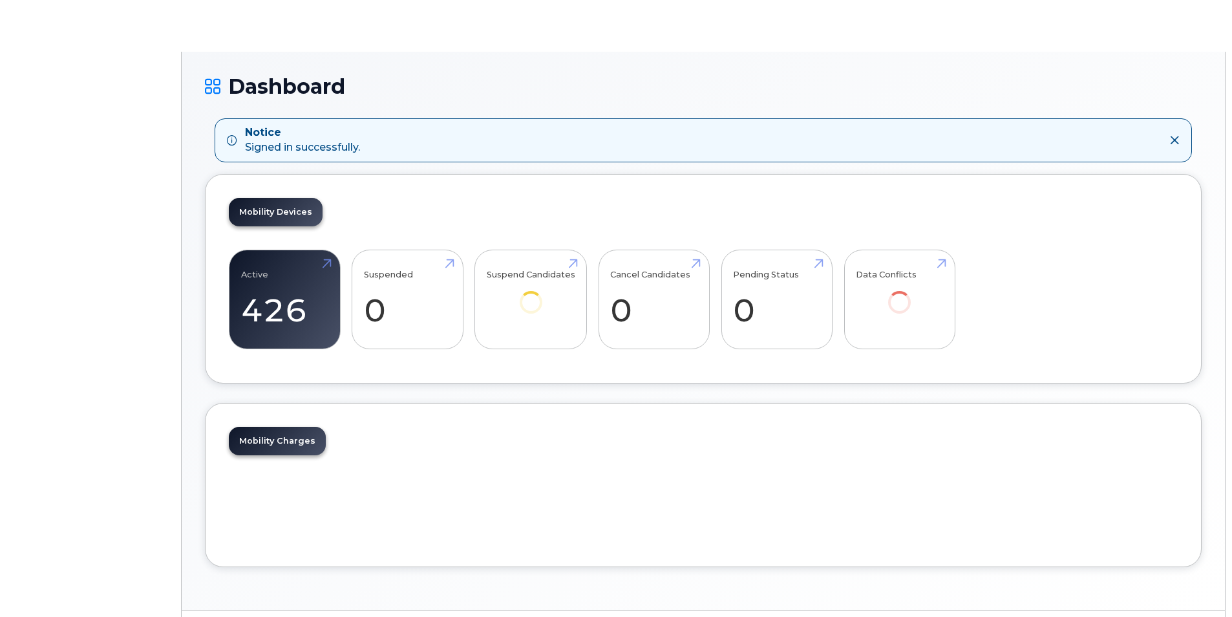 The width and height of the screenshot is (1232, 617). Describe the element at coordinates (776, 299) in the screenshot. I see `a: Pending Status 0` at that location.